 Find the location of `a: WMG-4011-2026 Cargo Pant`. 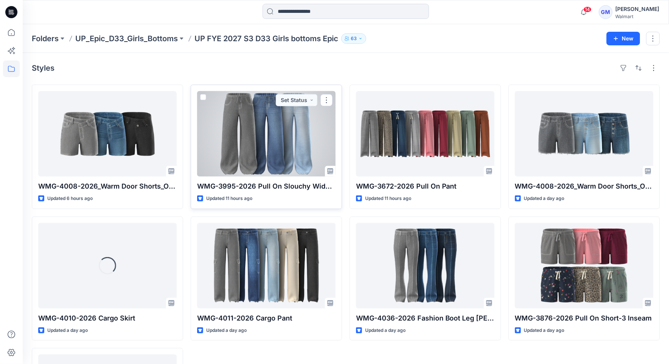

a: WMG-4011-2026 Cargo Pant is located at coordinates (266, 266).